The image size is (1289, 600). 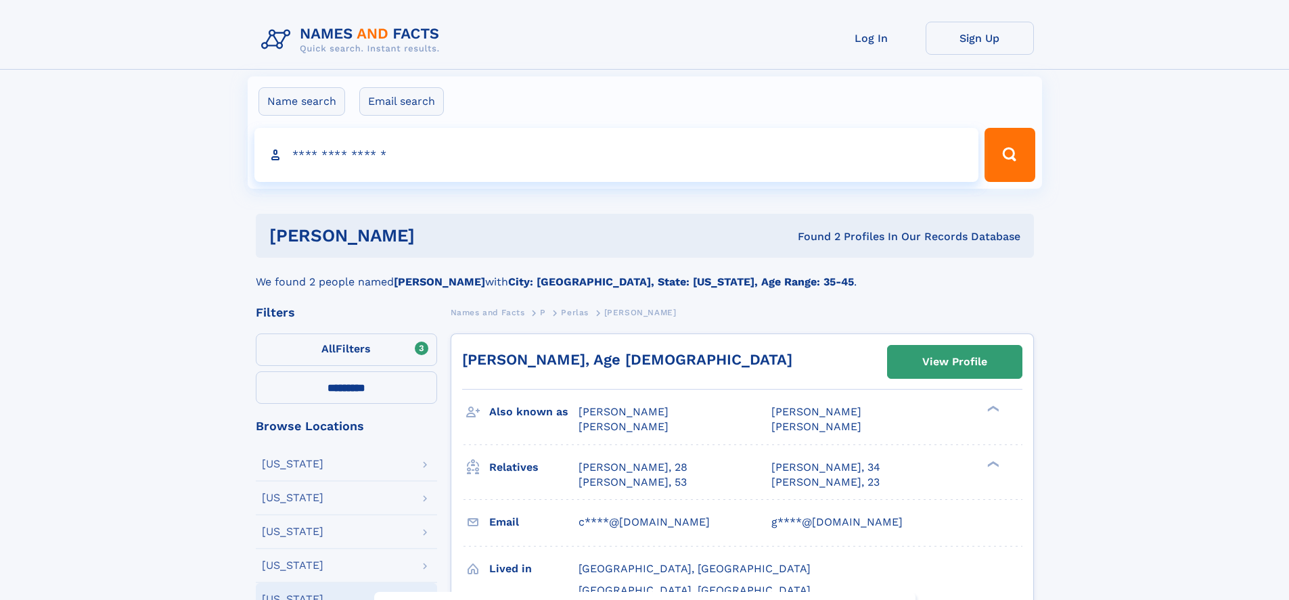 What do you see at coordinates (814, 237) in the screenshot?
I see `div: Found 2 Profiles In Our Records Database` at bounding box center [814, 237].